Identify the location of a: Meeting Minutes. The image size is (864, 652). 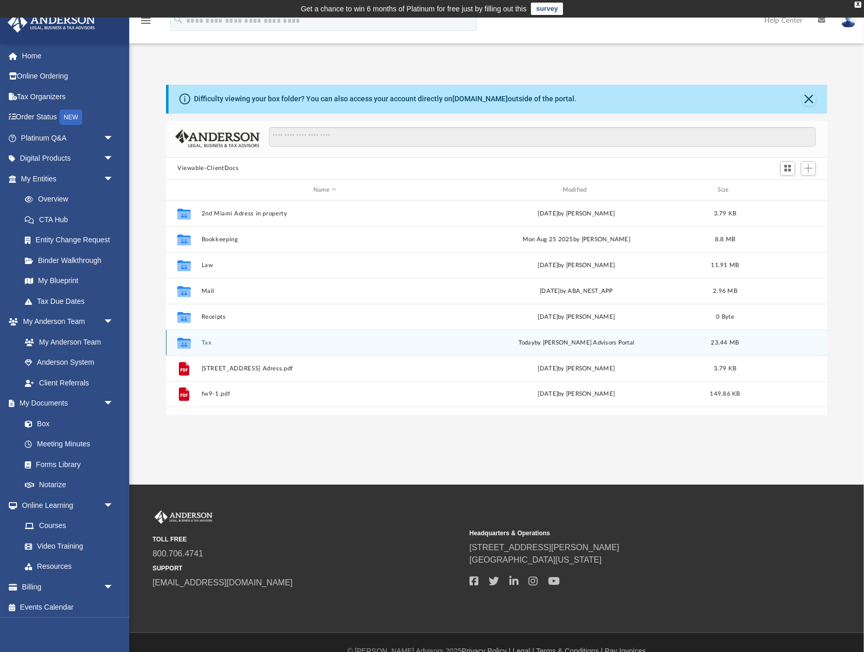
(69, 445).